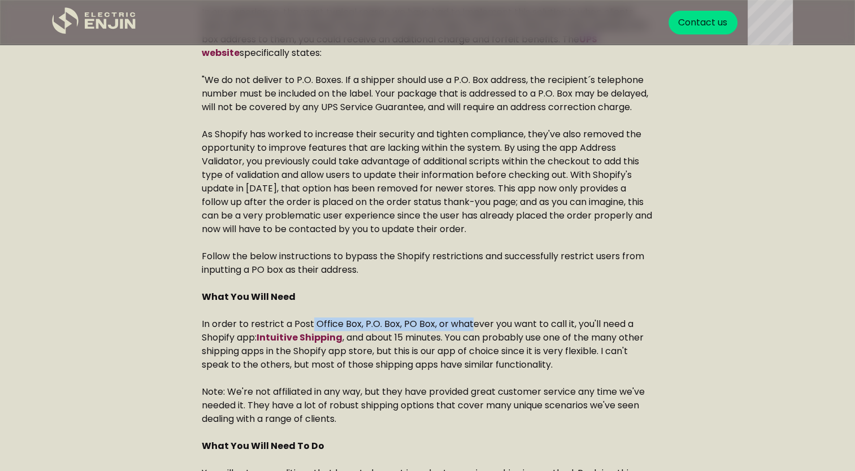 The height and width of the screenshot is (471, 855). I want to click on a: Contact us, so click(703, 23).